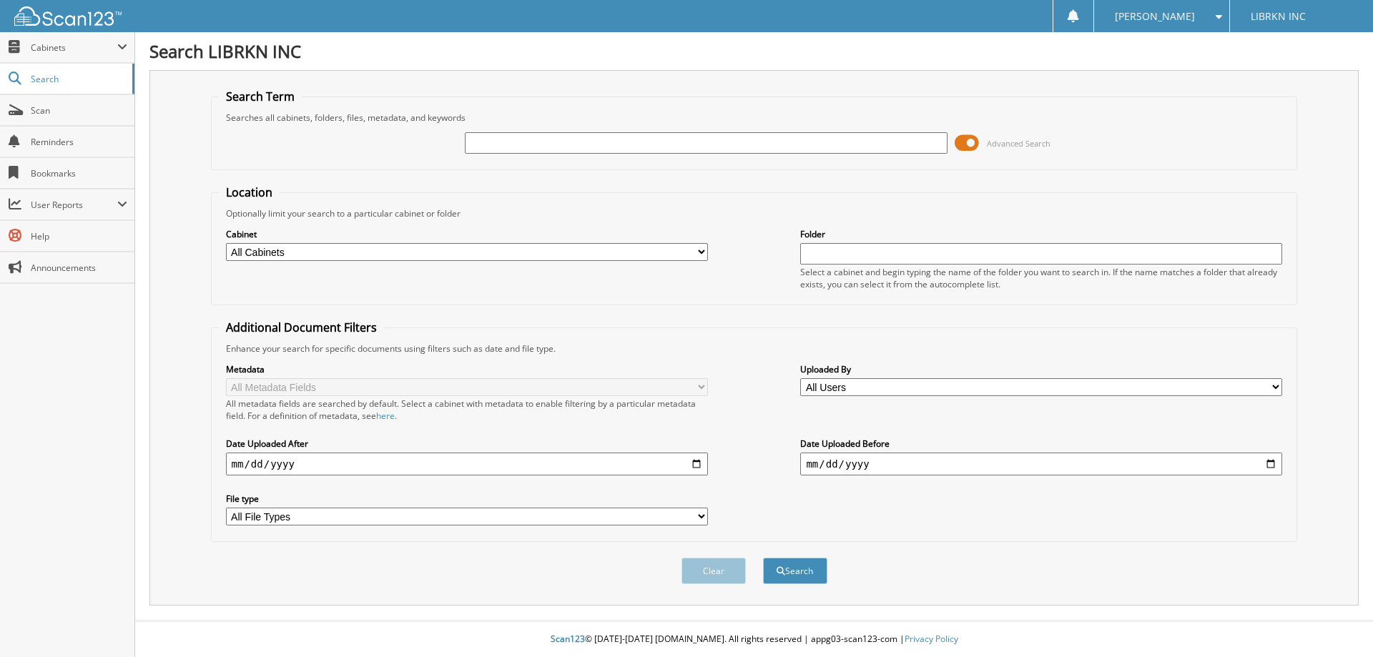 This screenshot has width=1373, height=657. What do you see at coordinates (568, 639) in the screenshot?
I see `span: Scan123` at bounding box center [568, 639].